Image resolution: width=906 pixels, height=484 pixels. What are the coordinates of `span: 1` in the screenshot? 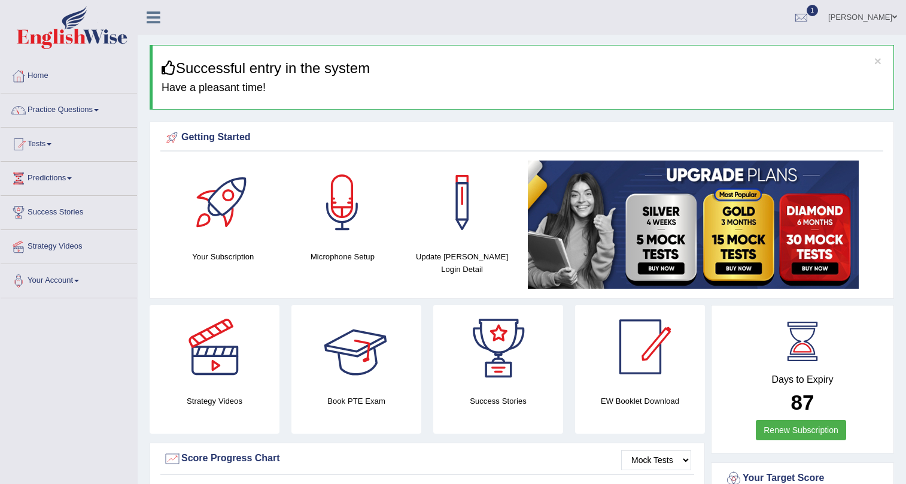 It's located at (813, 10).